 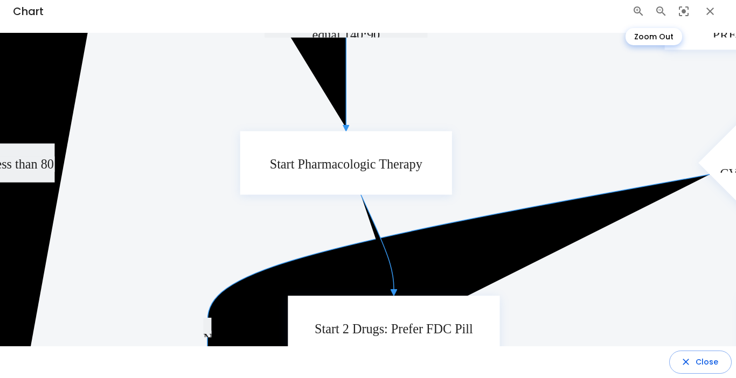 I want to click on button: Zoom Out, so click(x=661, y=11).